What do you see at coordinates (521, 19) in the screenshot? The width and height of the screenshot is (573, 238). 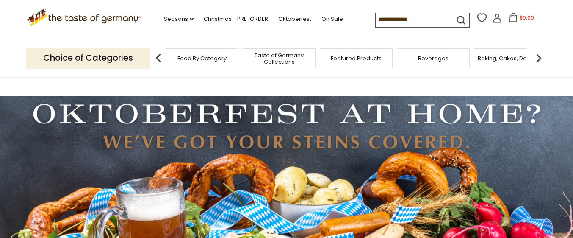 I see `button: $0.00` at bounding box center [521, 19].